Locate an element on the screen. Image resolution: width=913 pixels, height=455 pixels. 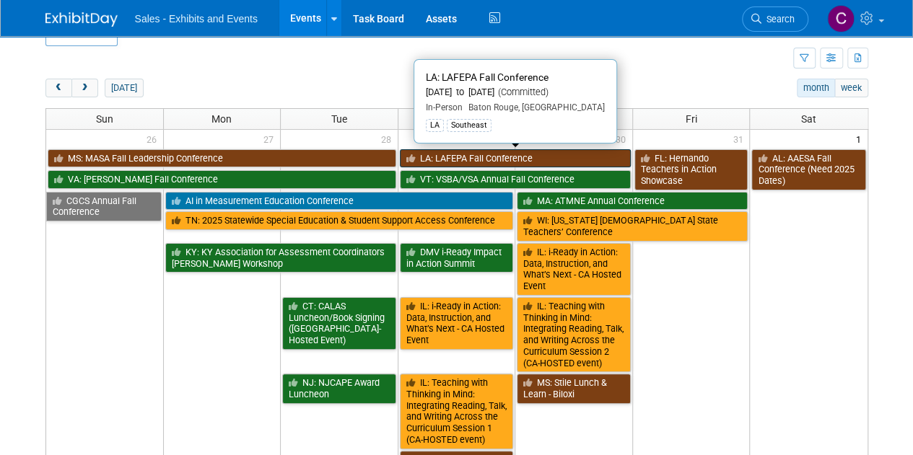
span: LA: LAFEPA Fall Conference is located at coordinates (487, 77).